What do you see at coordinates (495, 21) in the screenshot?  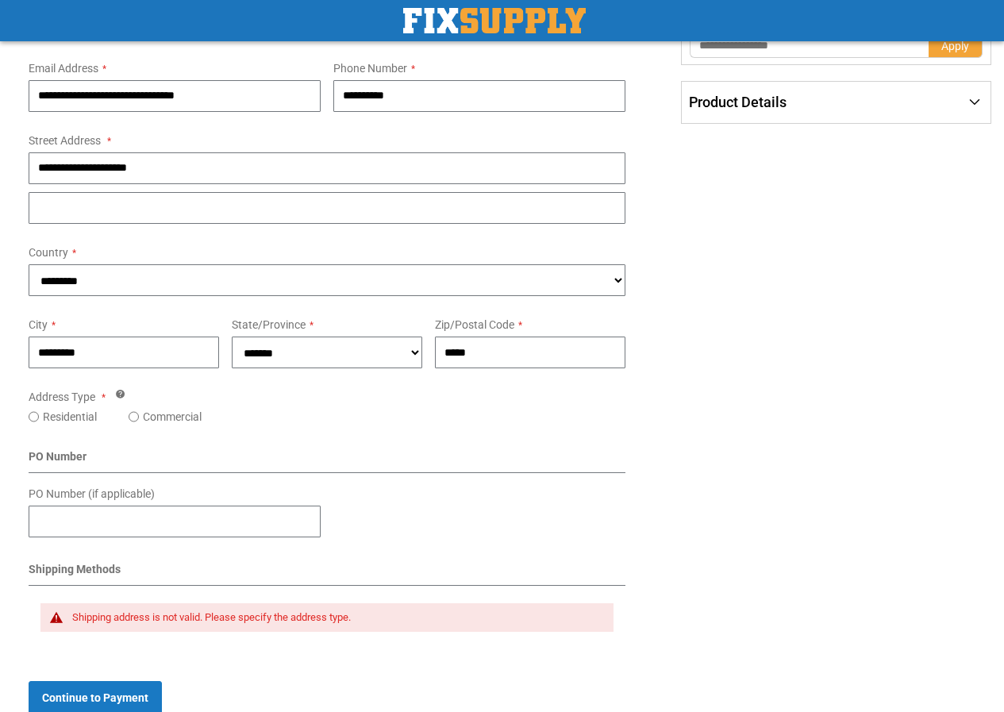 I see `img: Fix Industrial Supply` at bounding box center [495, 21].